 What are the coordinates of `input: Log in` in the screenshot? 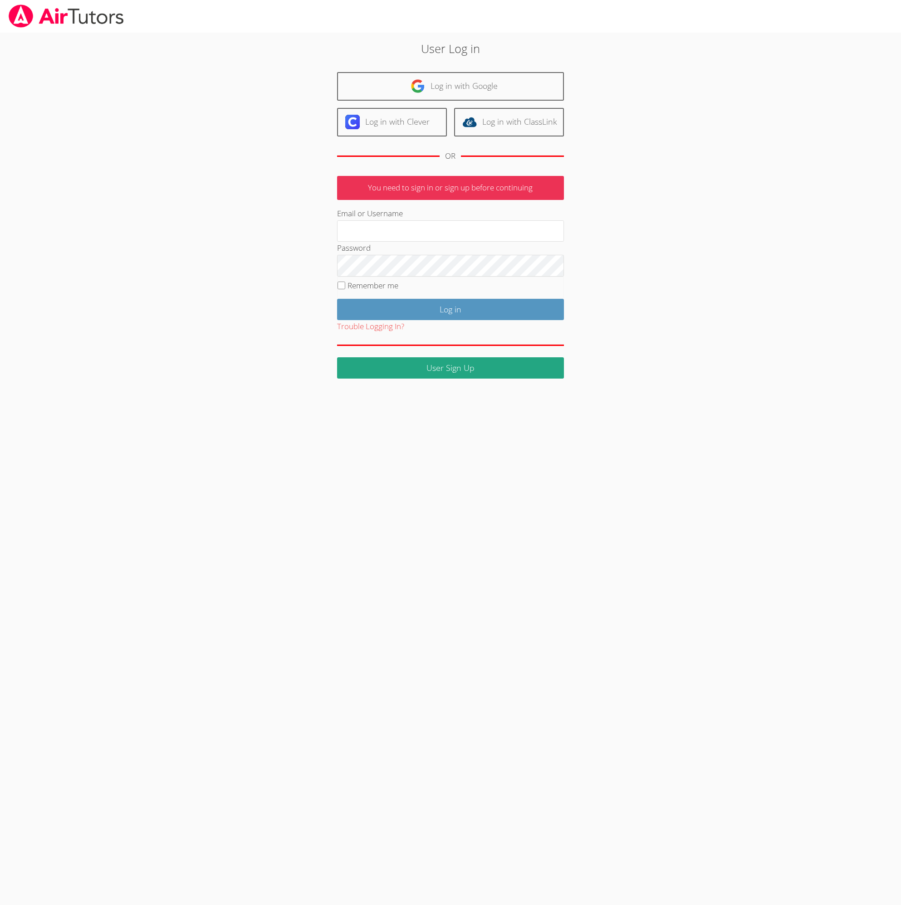 It's located at (450, 309).